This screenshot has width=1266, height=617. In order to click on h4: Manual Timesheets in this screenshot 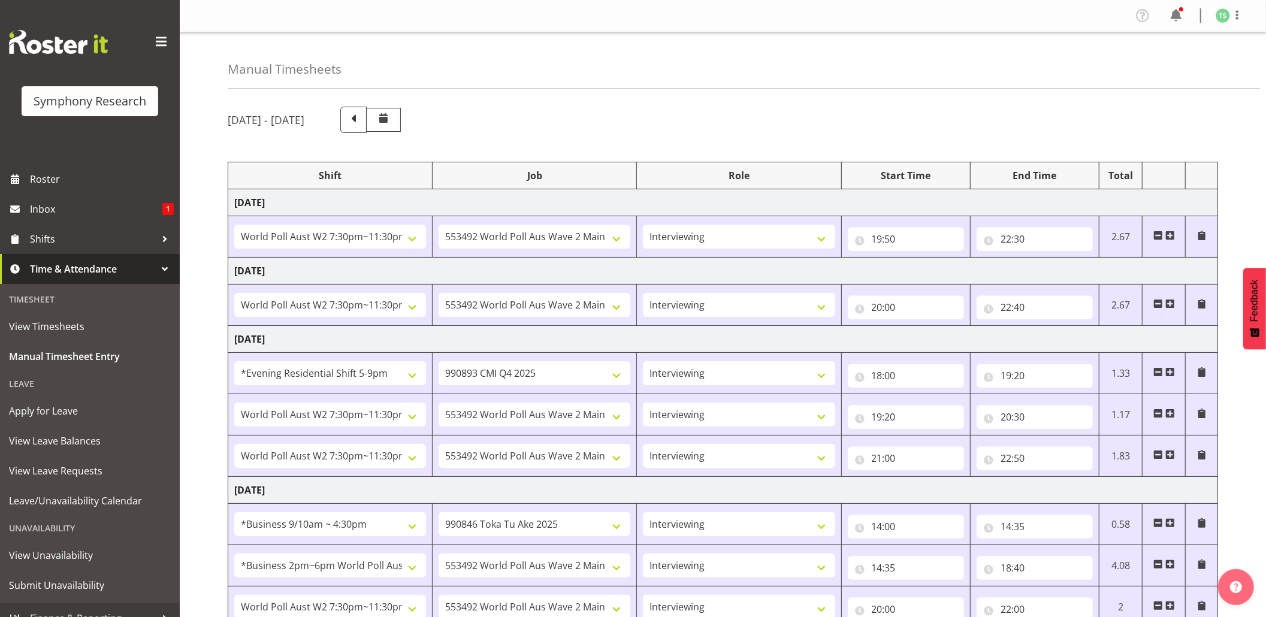, I will do `click(285, 69)`.